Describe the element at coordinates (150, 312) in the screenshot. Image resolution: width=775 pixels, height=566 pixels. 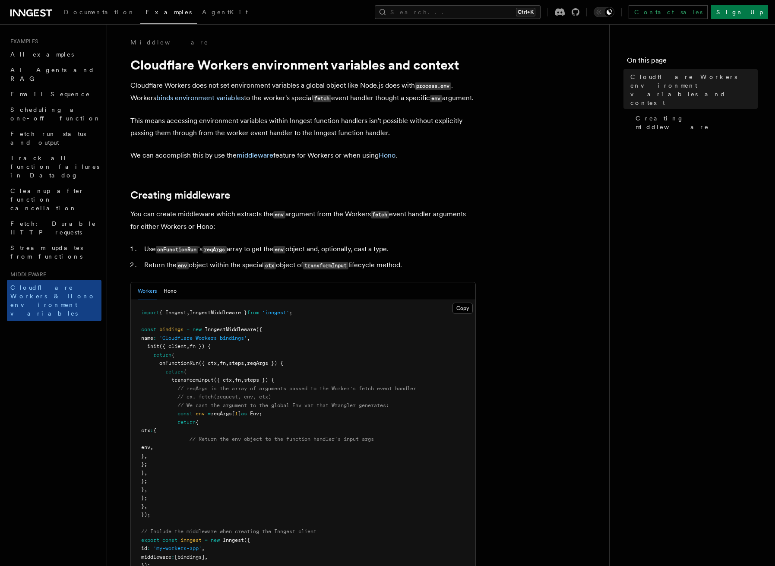
I see `span: import` at that location.